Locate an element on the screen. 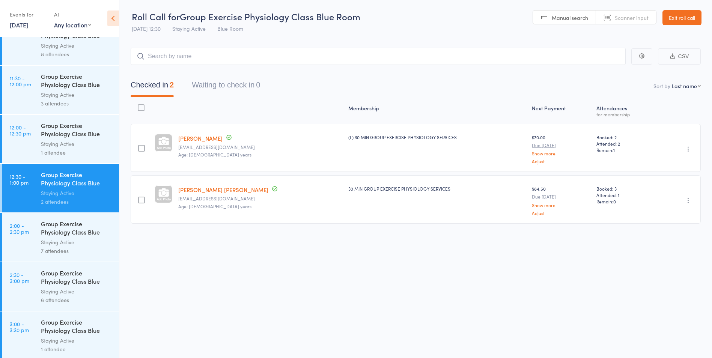 The height and width of the screenshot is (358, 712). div: 2 is located at coordinates (171, 85).